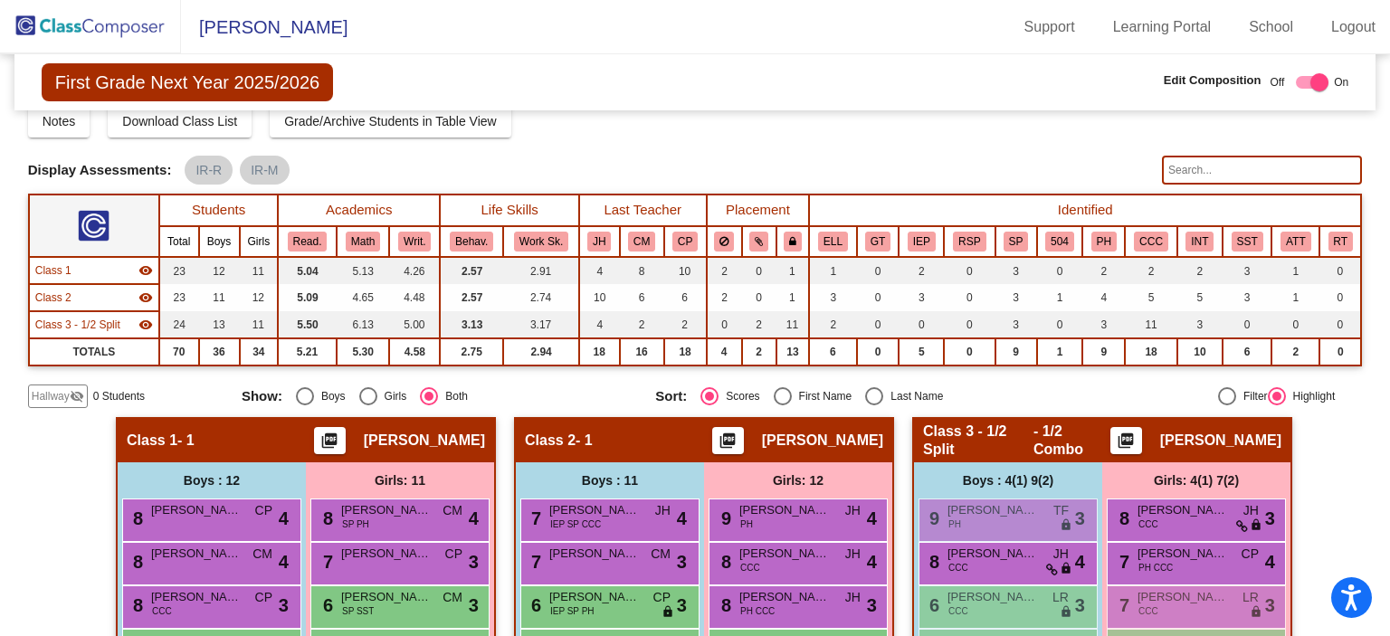 This screenshot has height=636, width=1390. What do you see at coordinates (599, 242) in the screenshot?
I see `th: Jolene Hruska` at bounding box center [599, 242].